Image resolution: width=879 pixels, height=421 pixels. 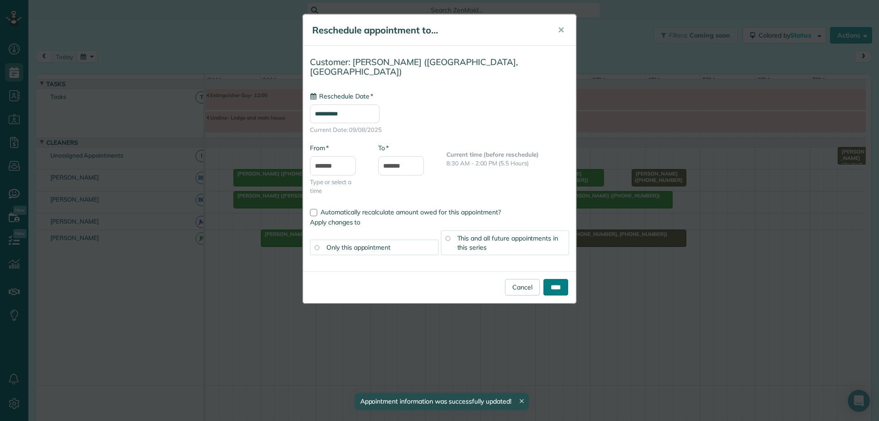 What do you see at coordinates (508, 243) in the screenshot?
I see `span: This and all future appointments in this series` at bounding box center [508, 243].